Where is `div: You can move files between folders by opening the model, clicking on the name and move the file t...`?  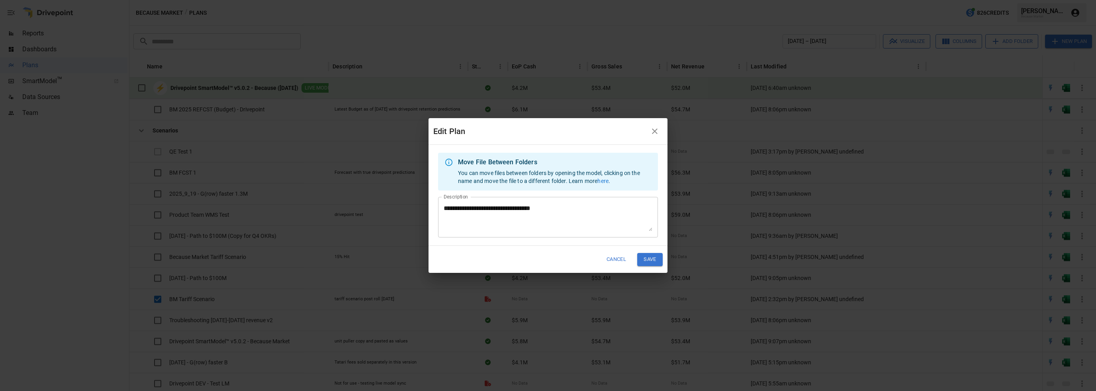 div: You can move files between folders by opening the model, clicking on the name and move the file t... is located at coordinates (555, 172).